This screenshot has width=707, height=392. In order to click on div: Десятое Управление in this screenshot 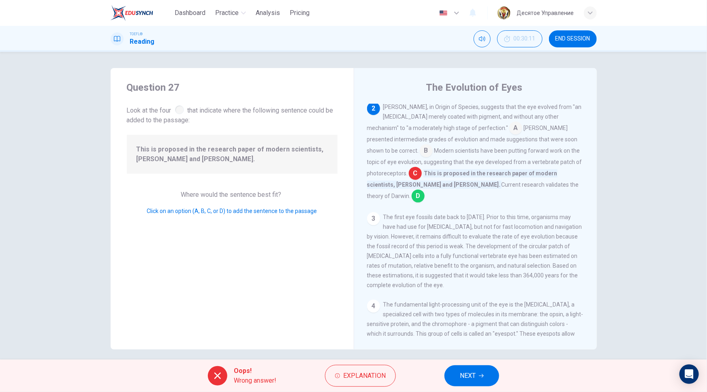, I will do `click(545, 13)`.